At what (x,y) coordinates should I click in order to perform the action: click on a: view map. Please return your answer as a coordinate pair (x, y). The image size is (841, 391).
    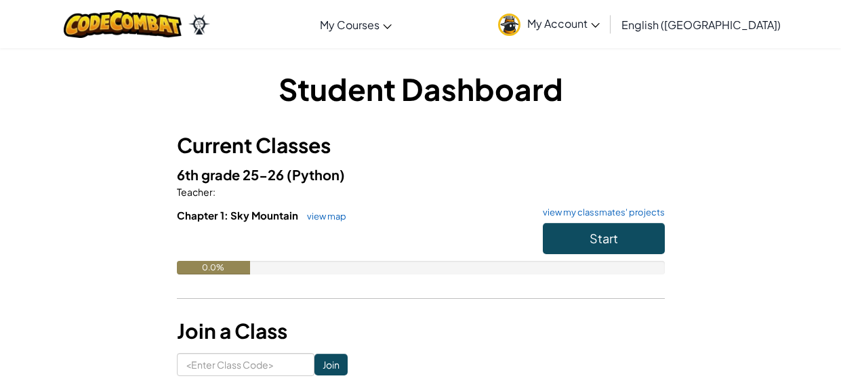
    Looking at the image, I should click on (323, 216).